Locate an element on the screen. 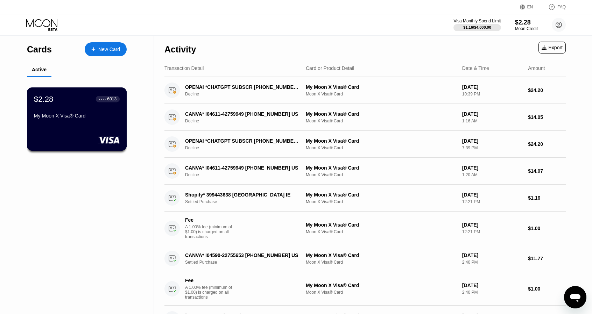  div: Active is located at coordinates (39, 70).